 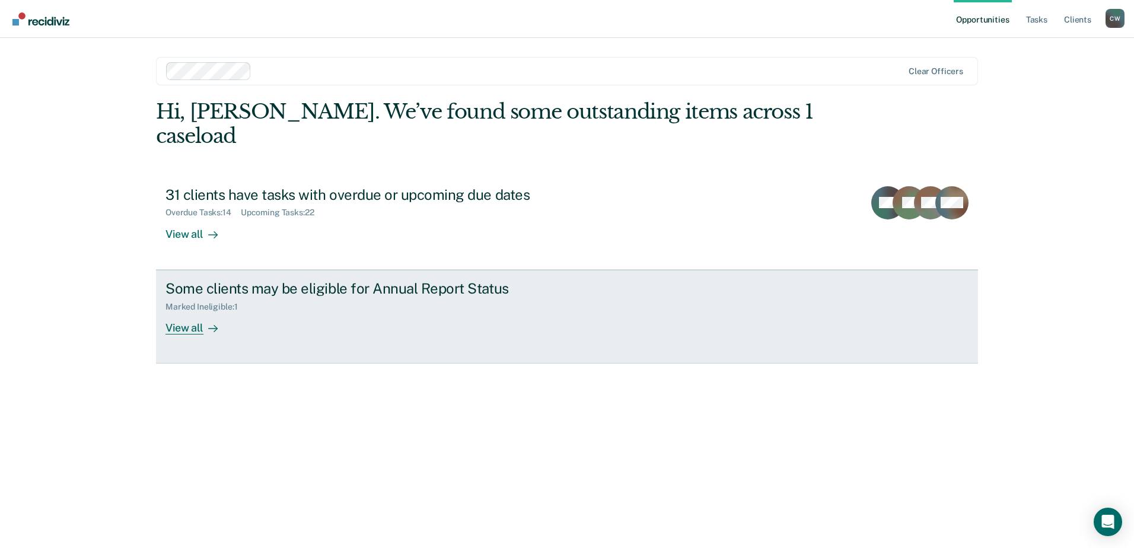 What do you see at coordinates (206, 307) in the screenshot?
I see `div: Marked Ineligible : 1` at bounding box center [206, 307].